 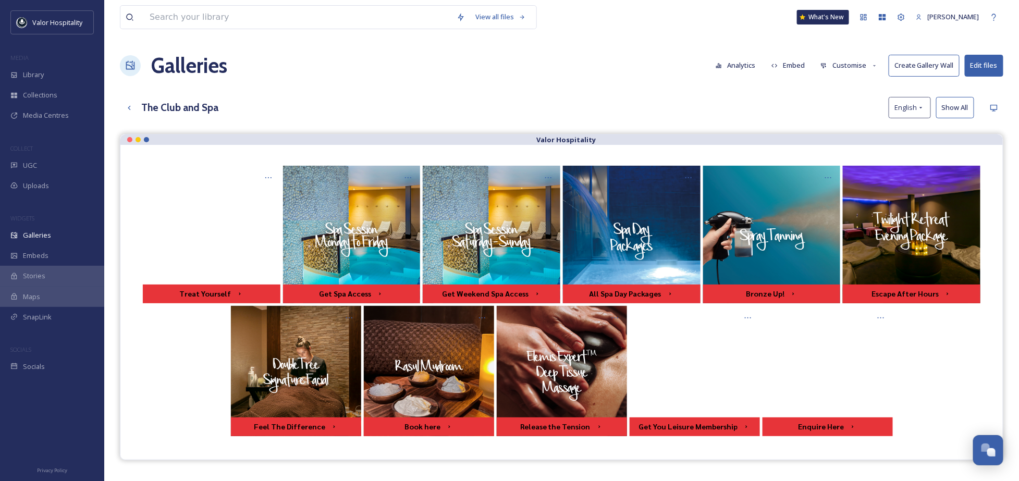 What do you see at coordinates (736, 65) in the screenshot?
I see `button: Analytics` at bounding box center [736, 65].